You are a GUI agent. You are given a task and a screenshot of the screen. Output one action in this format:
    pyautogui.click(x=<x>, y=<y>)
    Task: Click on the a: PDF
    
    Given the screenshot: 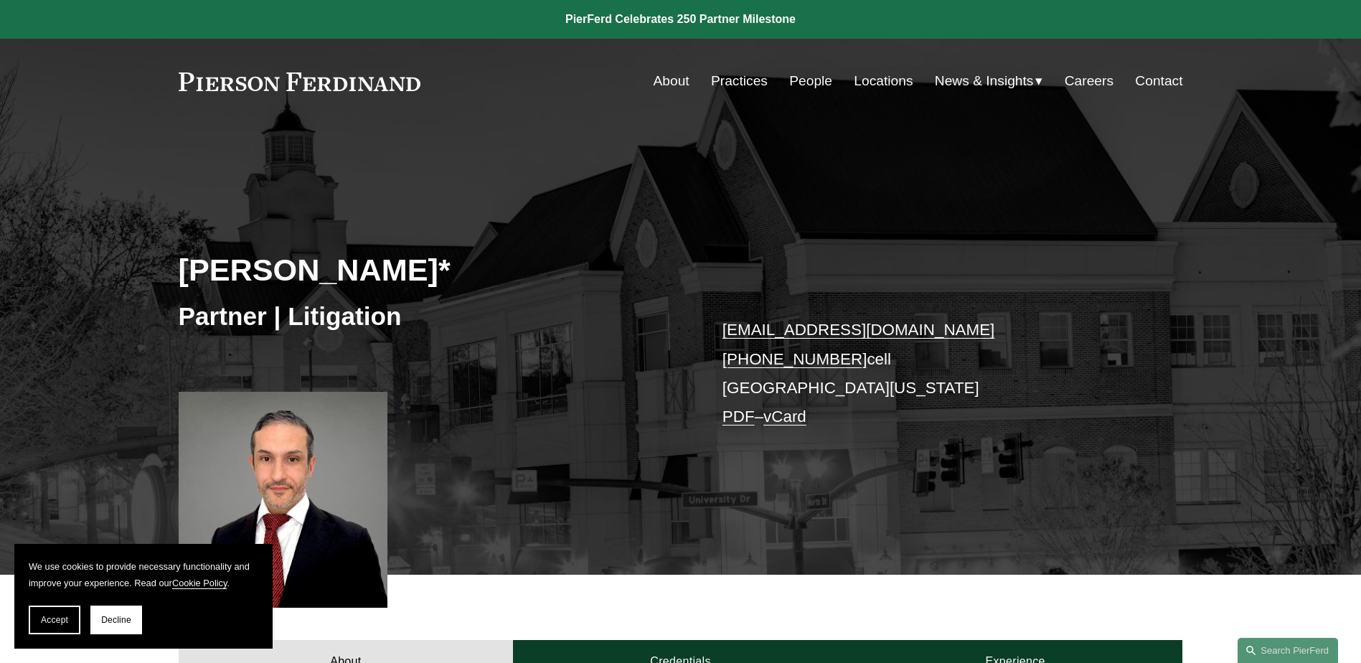 What is the action you would take?
    pyautogui.click(x=738, y=416)
    